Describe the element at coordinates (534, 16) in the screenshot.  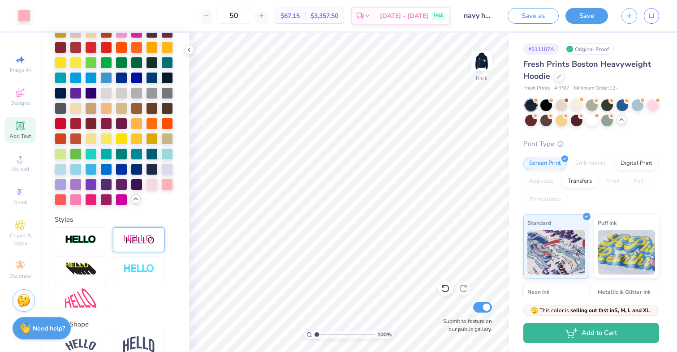
I see `button: Save as` at that location.